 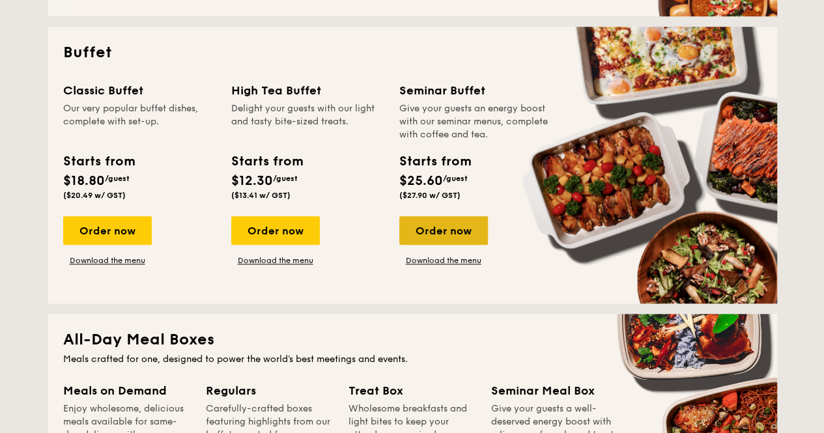 I want to click on div: High Tea Buffet, so click(x=308, y=91).